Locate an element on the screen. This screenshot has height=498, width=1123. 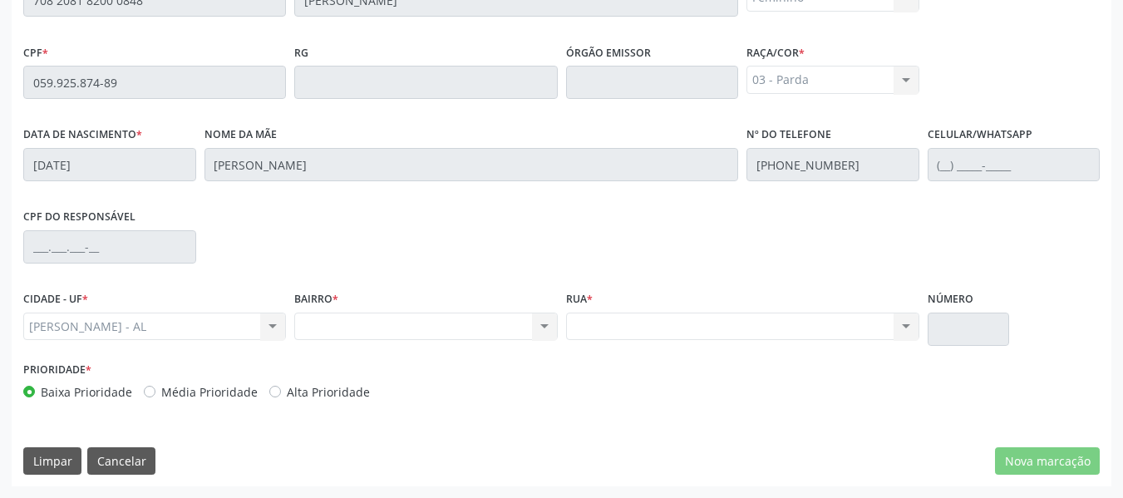
label: BAIRRO is located at coordinates (316, 299).